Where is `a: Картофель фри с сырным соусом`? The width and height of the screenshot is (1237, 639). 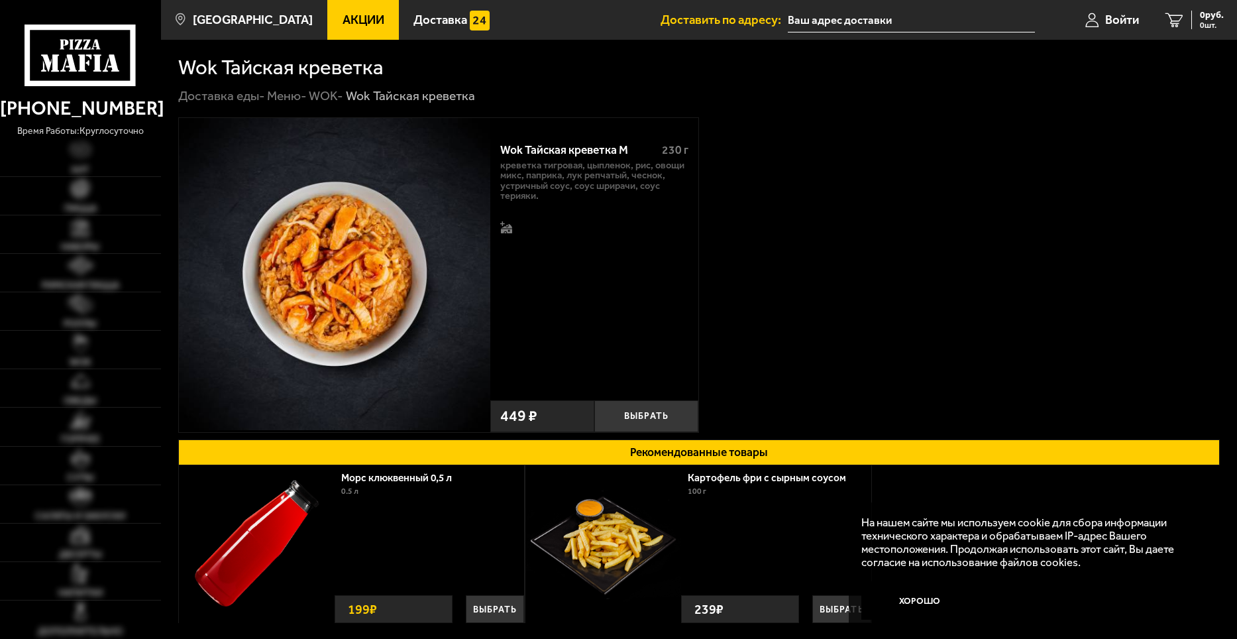
a: Картофель фри с сырным соусом is located at coordinates (773, 477).